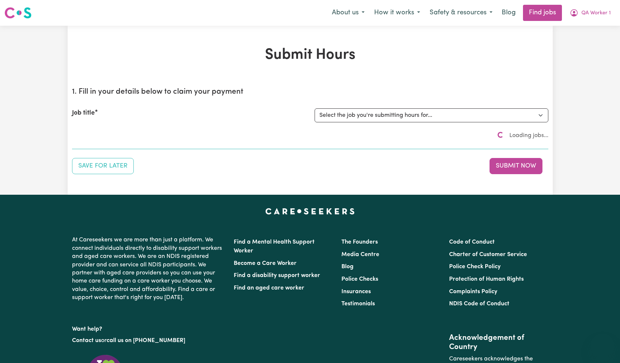 The height and width of the screenshot is (363, 620). What do you see at coordinates (529, 136) in the screenshot?
I see `span: Loading jobs...` at bounding box center [529, 136].